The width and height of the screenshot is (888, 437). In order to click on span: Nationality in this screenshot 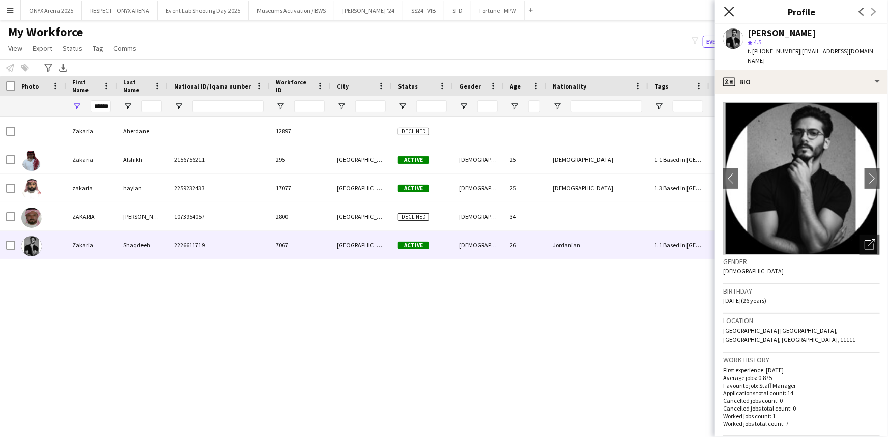, I will do `click(570, 86)`.